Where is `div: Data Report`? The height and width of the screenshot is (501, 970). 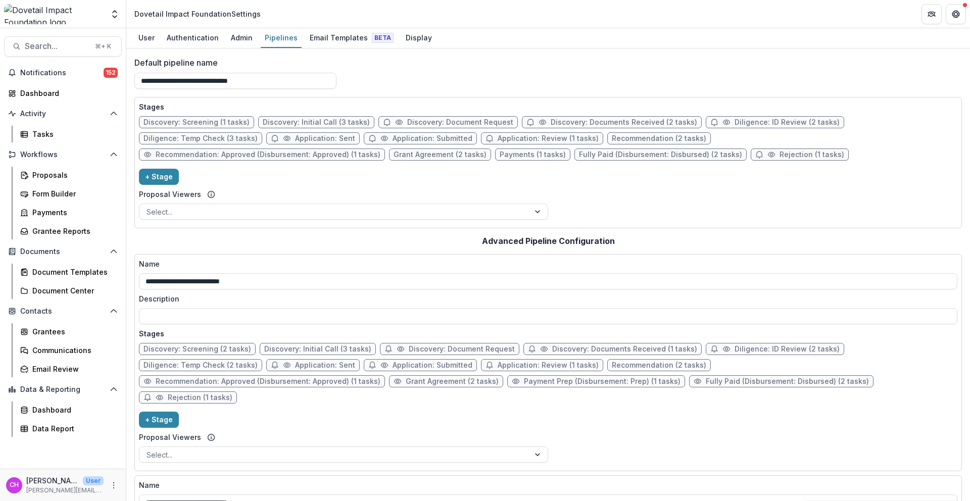 div: Data Report is located at coordinates (73, 428).